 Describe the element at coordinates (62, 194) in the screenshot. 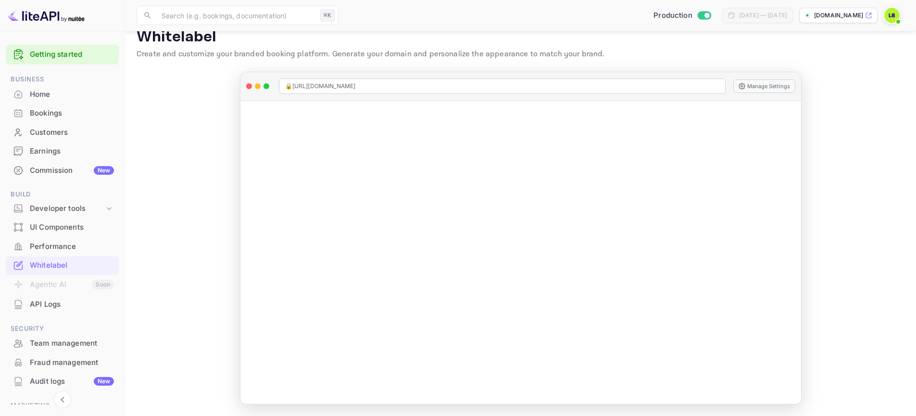

I see `span: Build` at that location.